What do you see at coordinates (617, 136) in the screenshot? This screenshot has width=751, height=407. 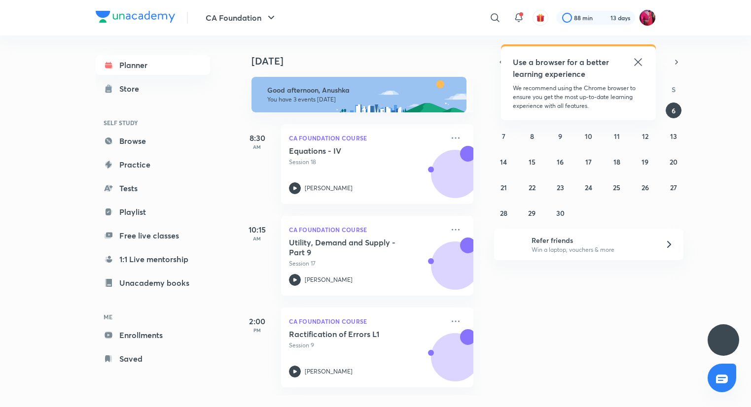 I see `button: September 11, 2025` at bounding box center [617, 136].